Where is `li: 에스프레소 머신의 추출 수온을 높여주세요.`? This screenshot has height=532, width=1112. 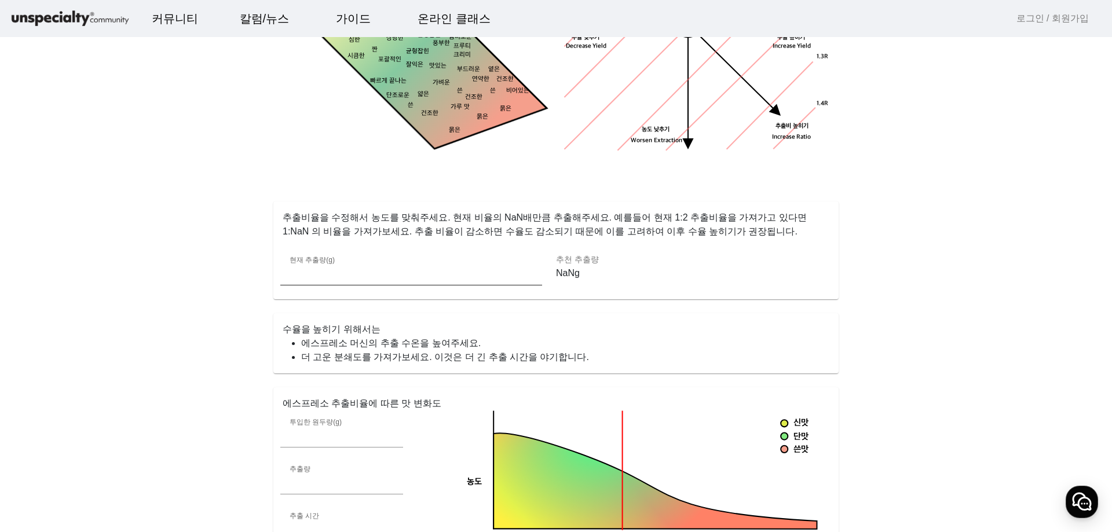
li: 에스프레소 머신의 추출 수온을 높여주세요. is located at coordinates (565, 343).